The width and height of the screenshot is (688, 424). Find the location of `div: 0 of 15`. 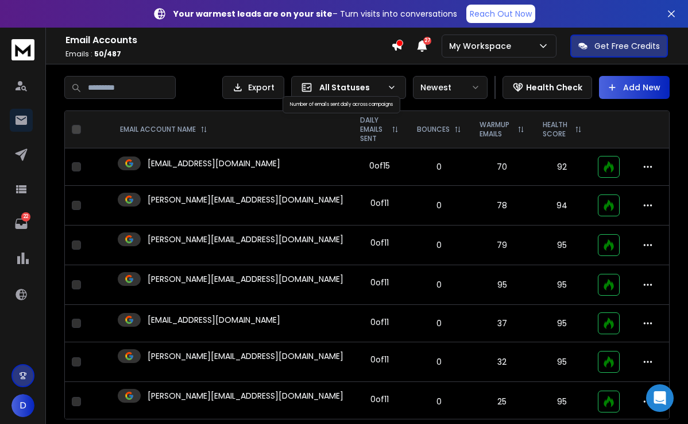

div: 0 of 15 is located at coordinates (380, 166).